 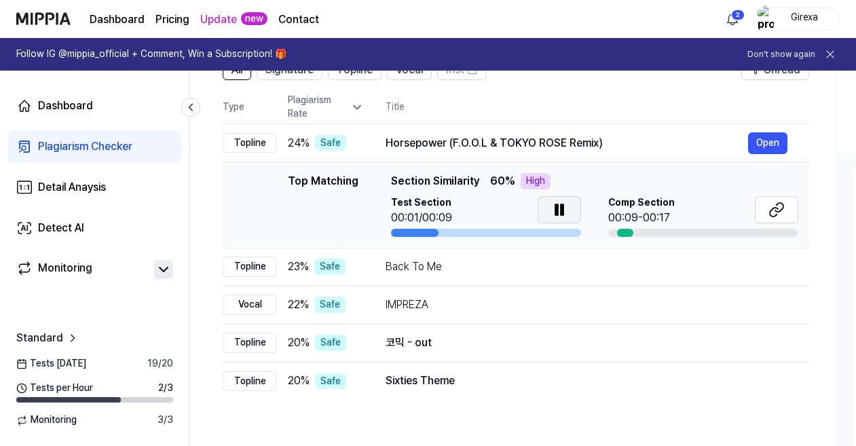 I want to click on div: IMPREZA, so click(x=587, y=305).